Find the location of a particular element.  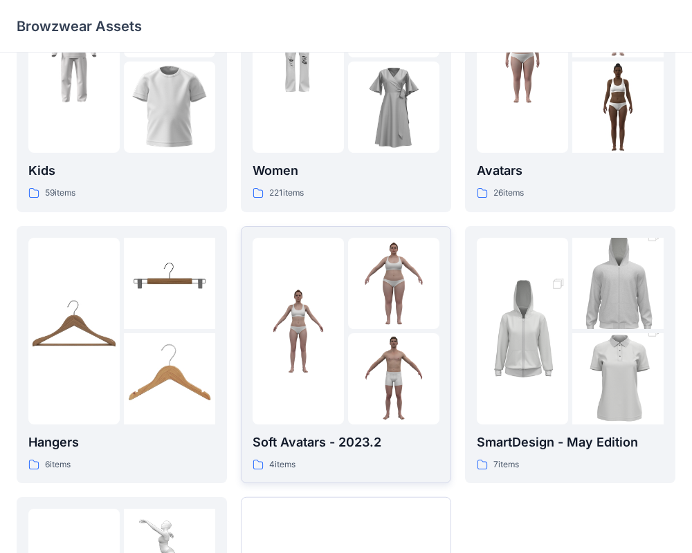

a: folder 1folder 2folder 3Hangers6items is located at coordinates (122, 355).